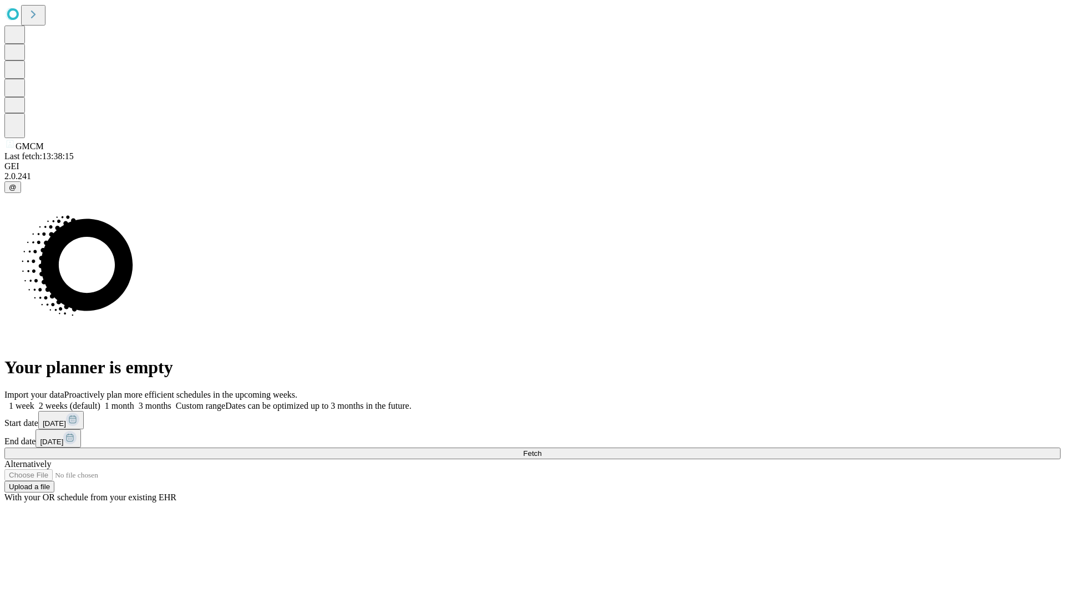 The height and width of the screenshot is (599, 1065). Describe the element at coordinates (318, 406) in the screenshot. I see `span: Dates can be optimized up to 3 months in the future.` at that location.